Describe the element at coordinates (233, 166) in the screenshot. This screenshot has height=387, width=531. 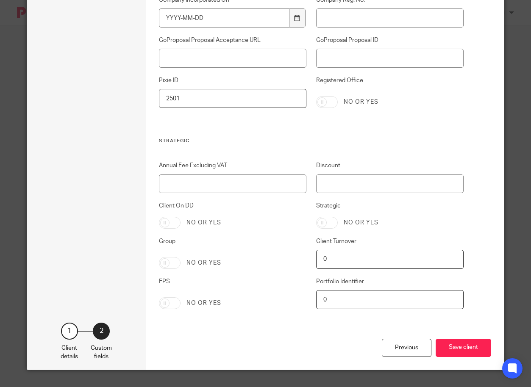
I see `label: Annual Fee Excluding VAT` at that location.